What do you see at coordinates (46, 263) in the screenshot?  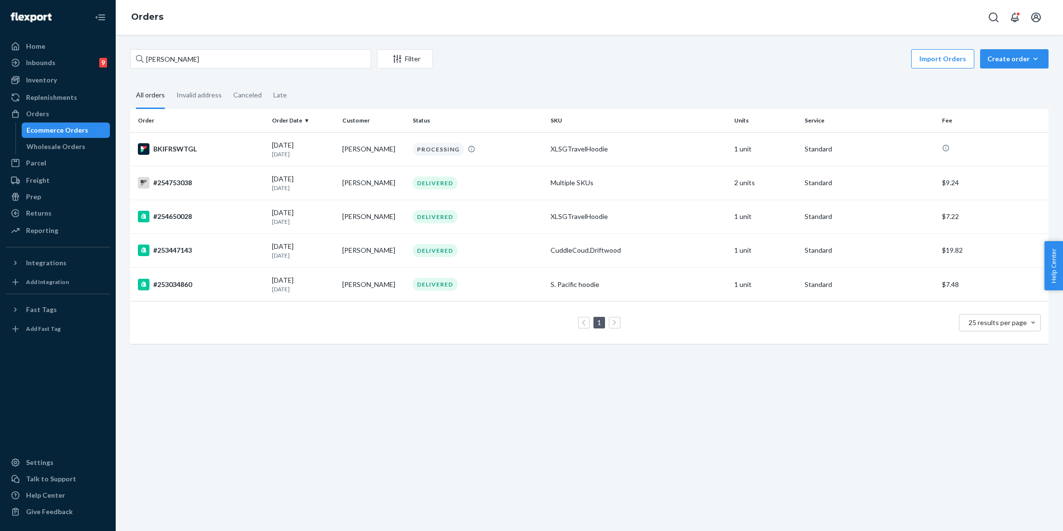 I see `div: Integrations` at bounding box center [46, 263].